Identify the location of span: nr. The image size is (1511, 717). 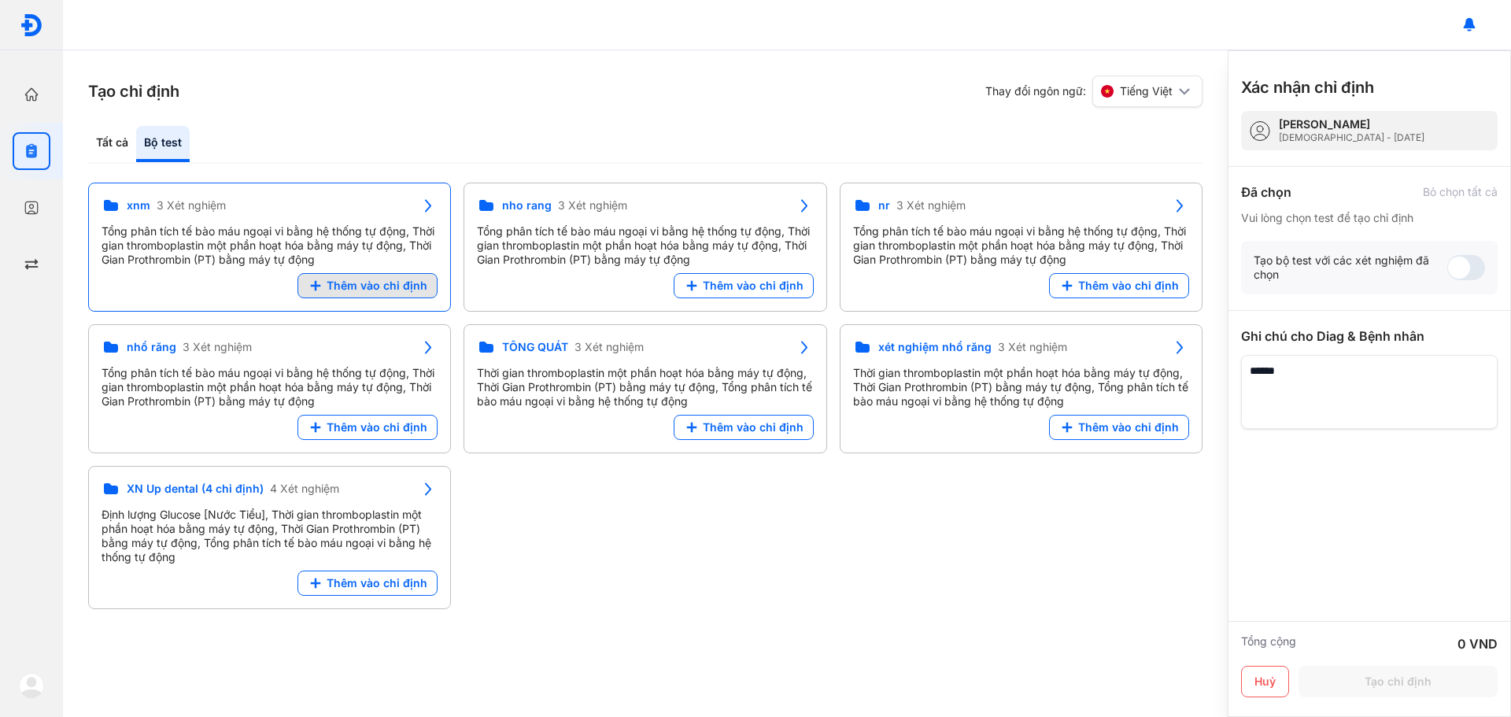
(884, 205).